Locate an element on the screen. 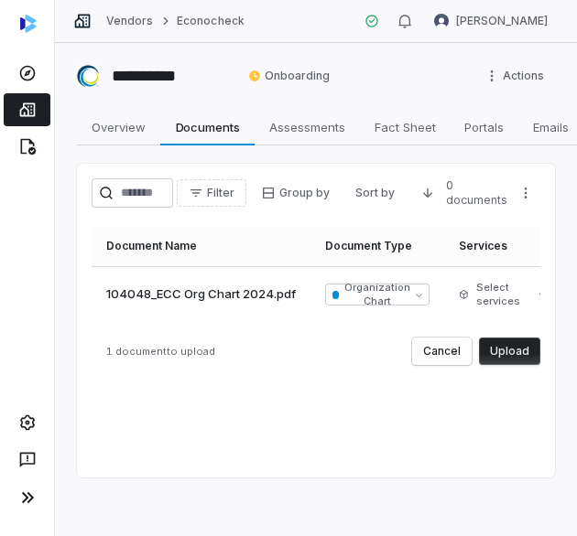 Image resolution: width=577 pixels, height=536 pixels. button: Sort by is located at coordinates (374, 193).